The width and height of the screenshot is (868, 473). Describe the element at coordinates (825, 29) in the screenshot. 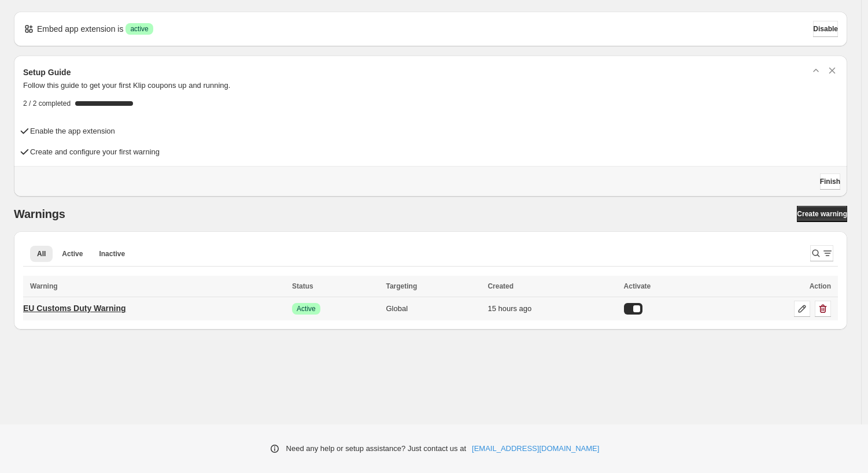

I see `button: Disable` at that location.